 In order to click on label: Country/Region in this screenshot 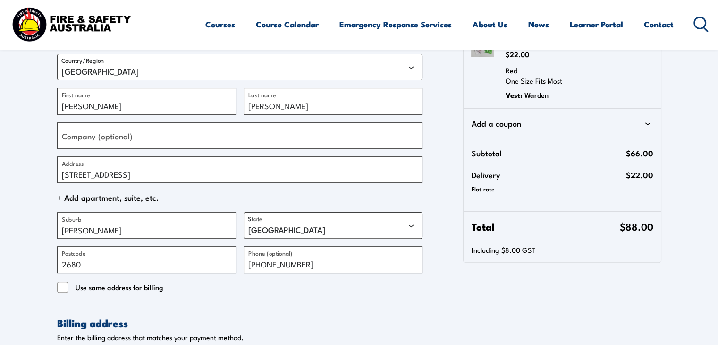, I will do `click(83, 60)`.